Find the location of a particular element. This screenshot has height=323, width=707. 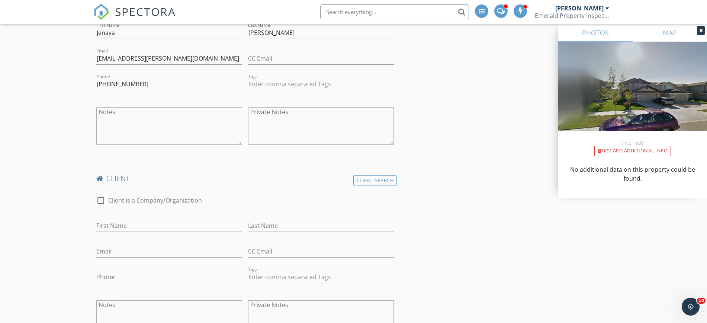

label: Client is a Company/Organization is located at coordinates (155, 200).